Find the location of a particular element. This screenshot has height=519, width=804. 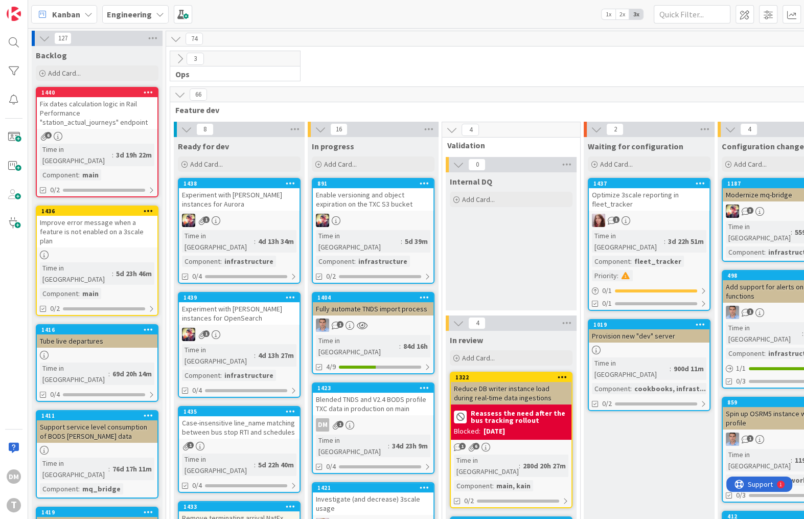

span: 1 / 1 is located at coordinates (740, 368).